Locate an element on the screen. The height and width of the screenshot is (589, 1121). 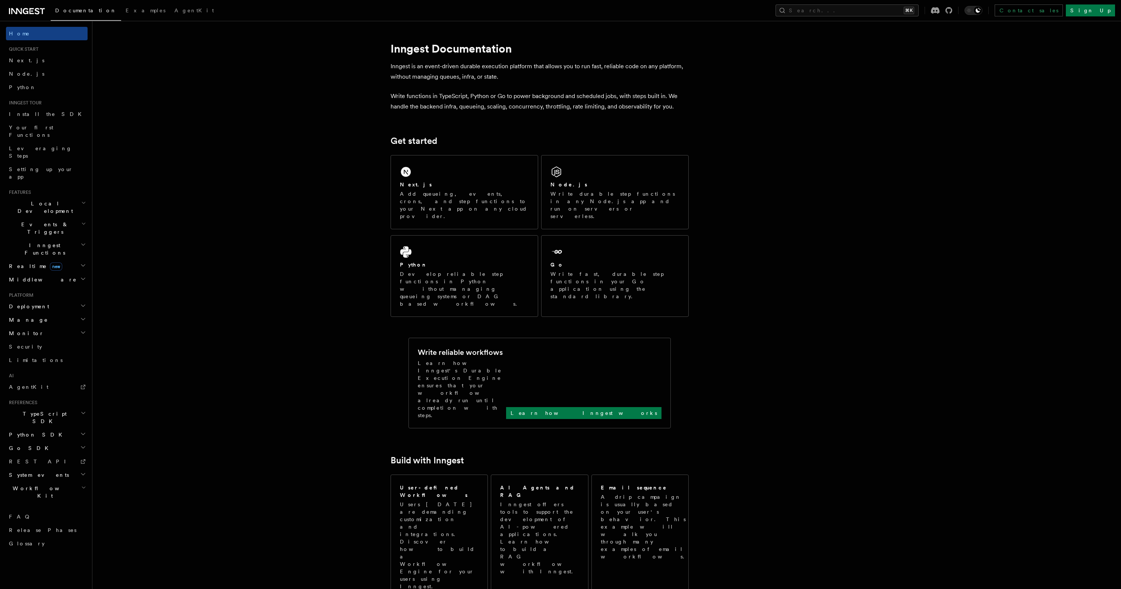
a: FAQ is located at coordinates (47, 516).